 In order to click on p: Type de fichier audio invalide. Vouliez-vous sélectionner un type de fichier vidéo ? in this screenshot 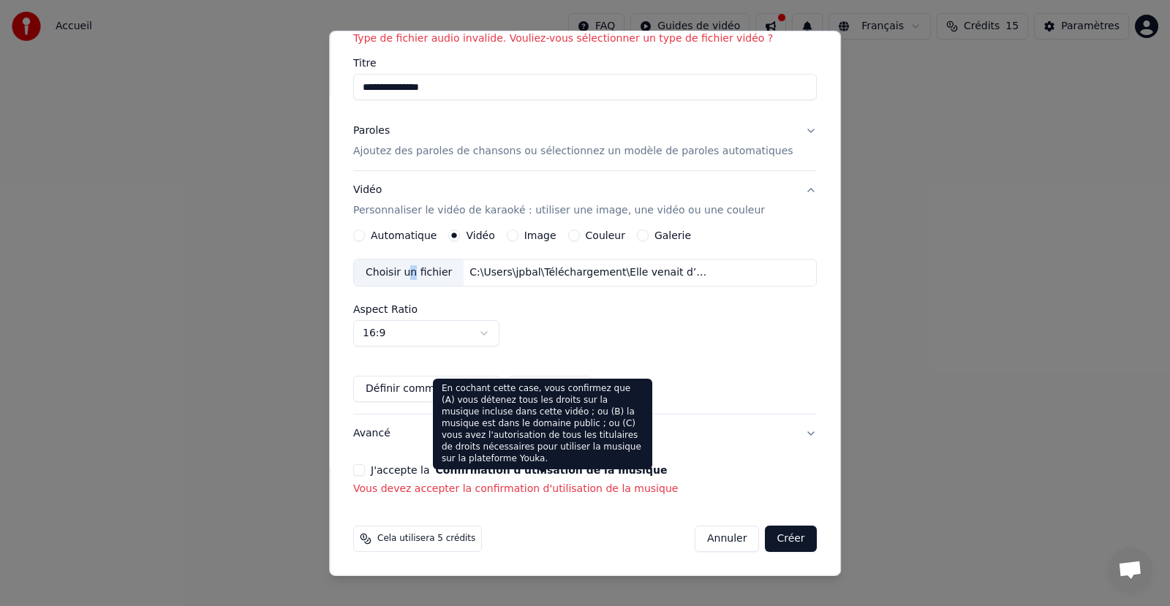, I will do `click(585, 39)`.